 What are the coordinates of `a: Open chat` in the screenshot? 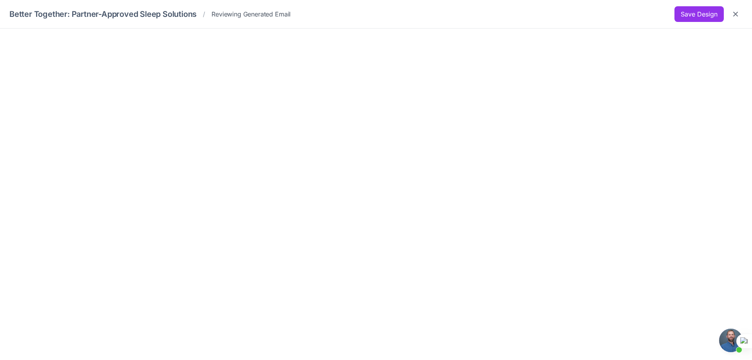 It's located at (731, 340).